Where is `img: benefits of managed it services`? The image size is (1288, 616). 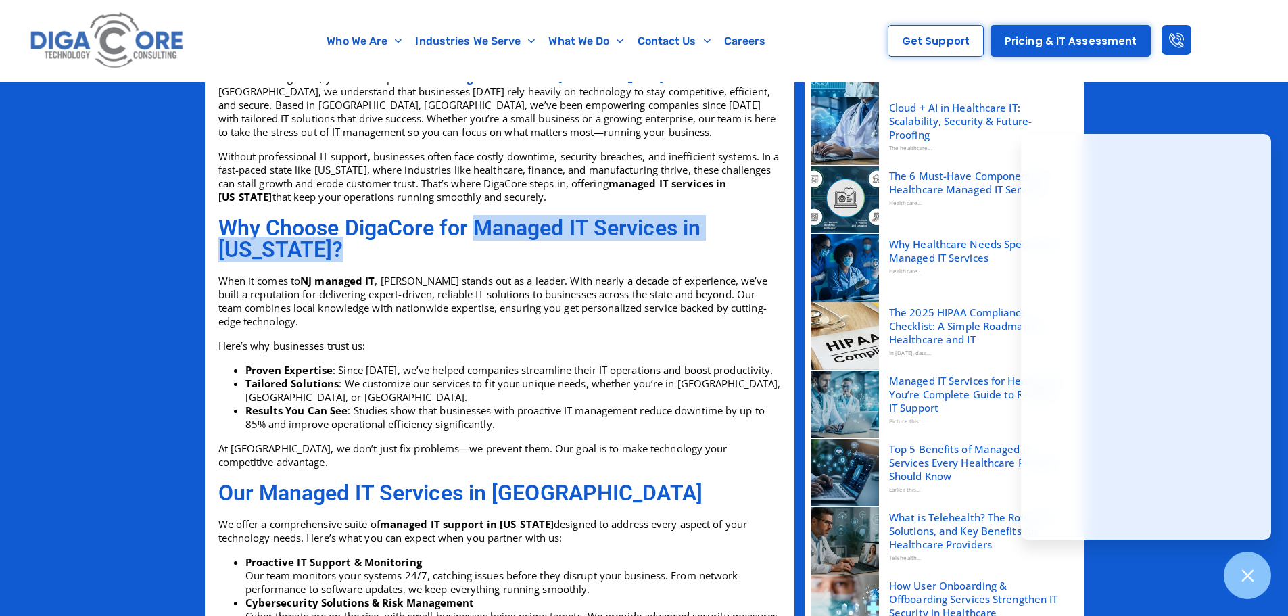
img: benefits of managed it services is located at coordinates (845, 473).